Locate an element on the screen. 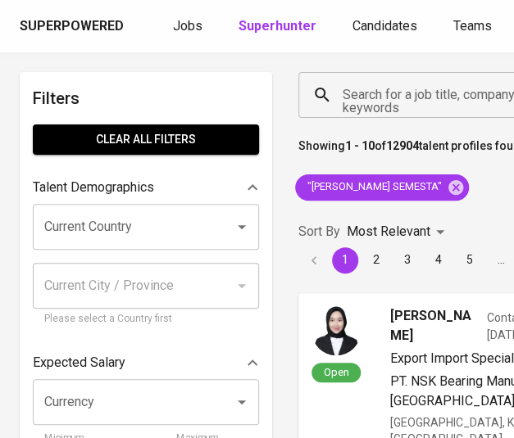 This screenshot has width=514, height=438. button: page 1 is located at coordinates (345, 260).